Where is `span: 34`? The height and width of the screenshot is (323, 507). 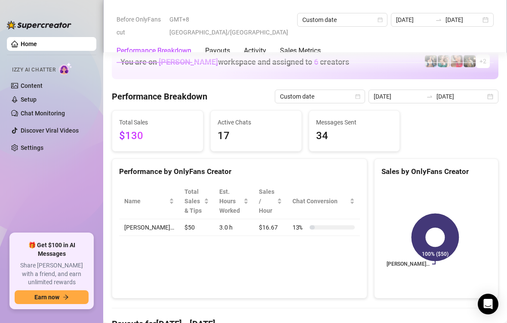 span: 34 is located at coordinates (354, 136).